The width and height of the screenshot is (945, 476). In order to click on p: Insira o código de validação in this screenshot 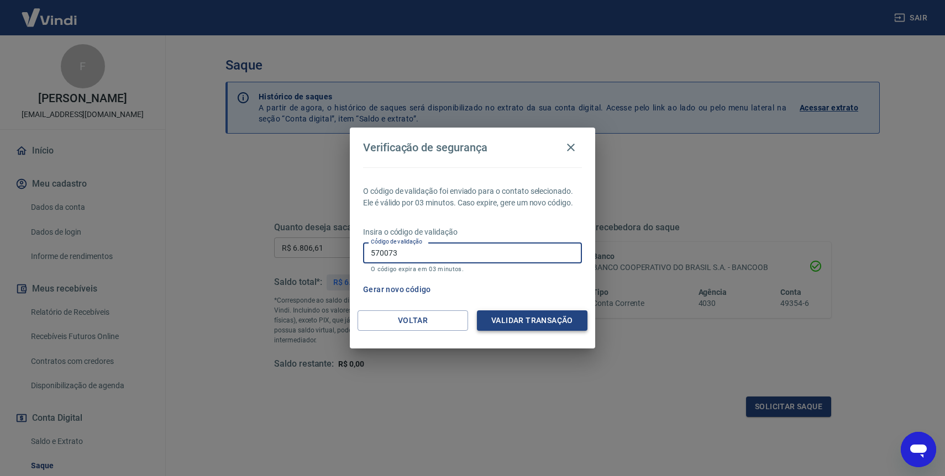, I will do `click(473, 232)`.